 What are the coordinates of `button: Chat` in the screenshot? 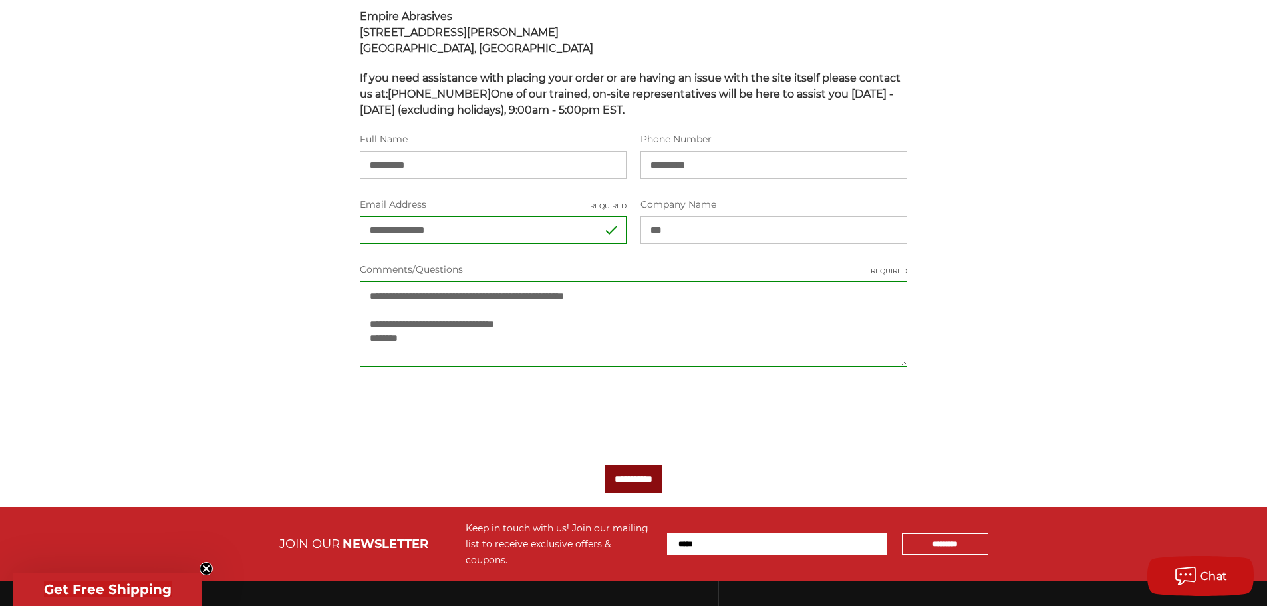 It's located at (1200, 576).